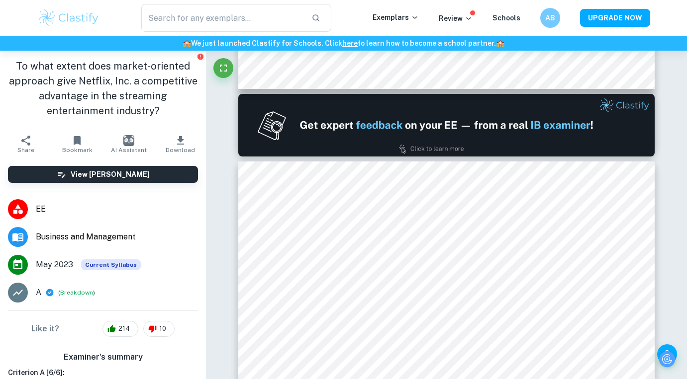  What do you see at coordinates (117, 237) in the screenshot?
I see `span: Business and Management` at bounding box center [117, 237].